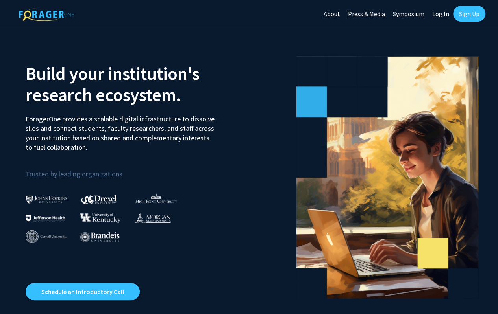 The height and width of the screenshot is (314, 498). Describe the element at coordinates (46, 14) in the screenshot. I see `img: ForagerOne Logo` at that location.